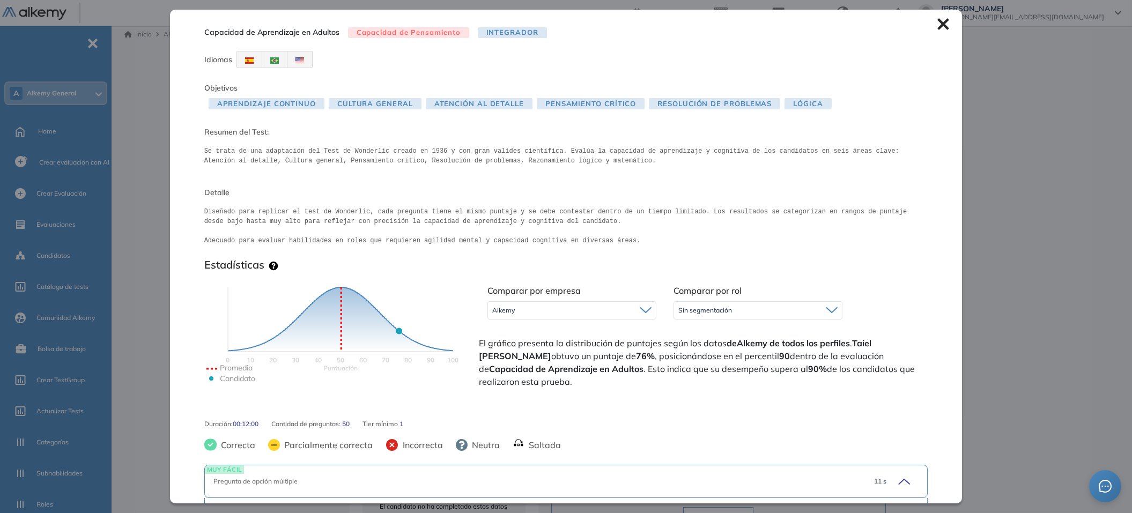 The height and width of the screenshot is (513, 1132). What do you see at coordinates (566, 226) in the screenshot?
I see `pre: Diseñado para replicar el test de Wonderlic, cada pregunta tiene el mismo puntaje y se debe conte...` at bounding box center [566, 226].